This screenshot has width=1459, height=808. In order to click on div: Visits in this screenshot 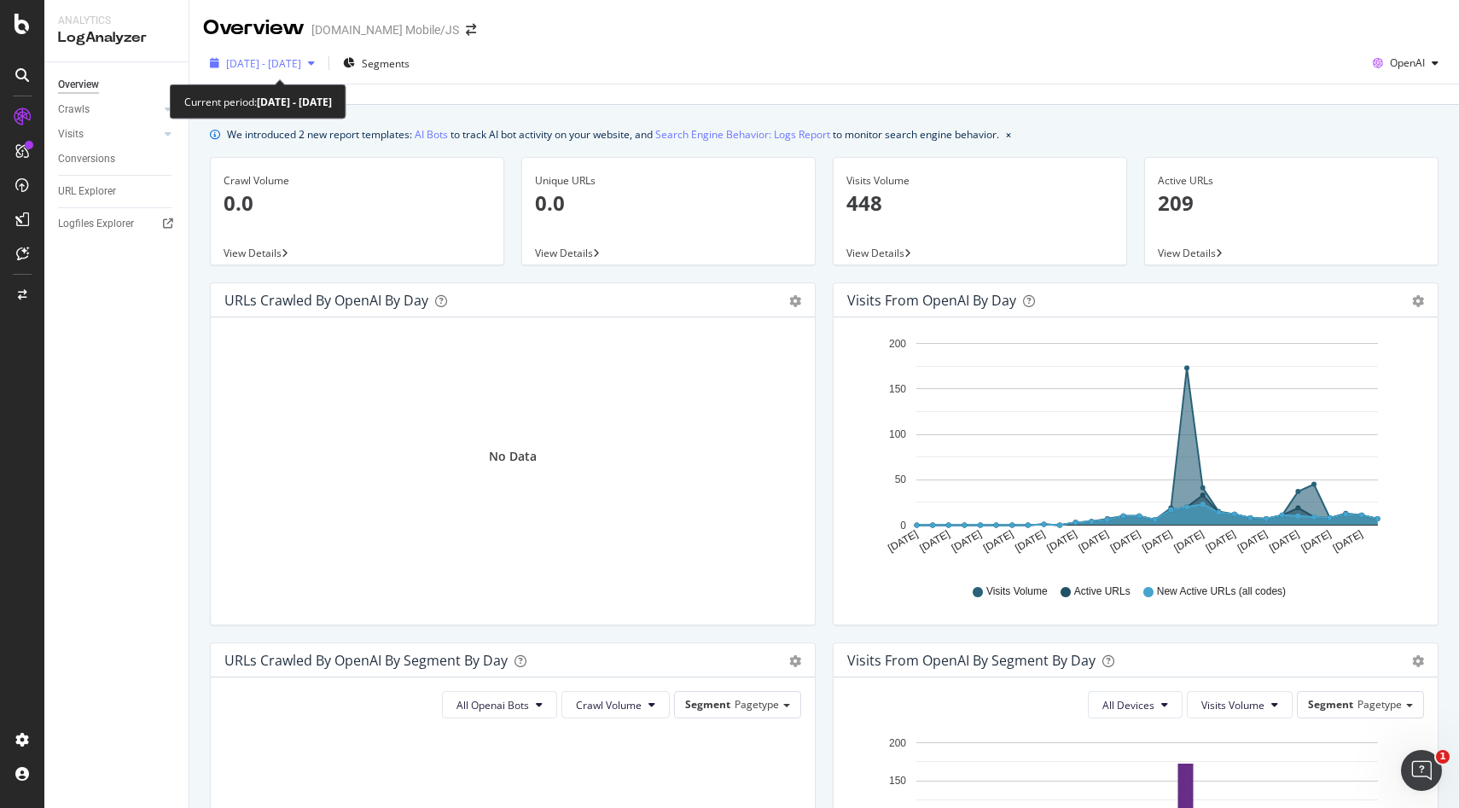, I will do `click(71, 134)`.